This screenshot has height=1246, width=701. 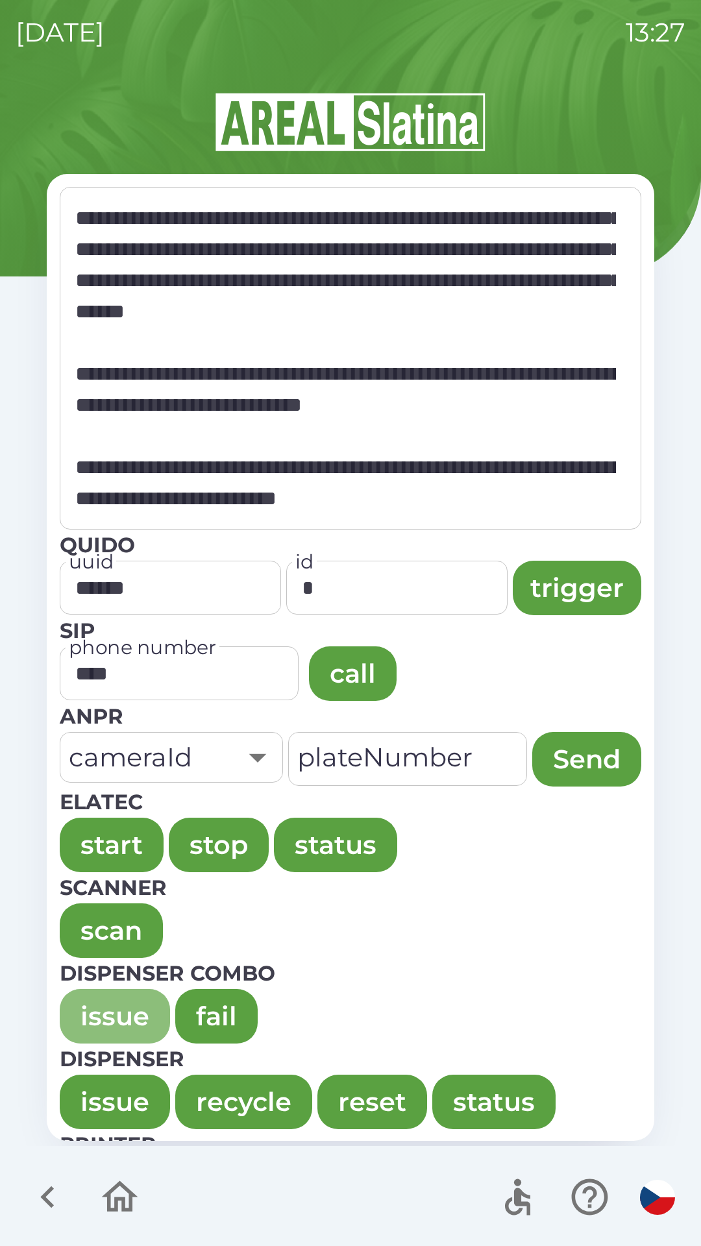 What do you see at coordinates (350, 716) in the screenshot?
I see `p: Anpr` at bounding box center [350, 716].